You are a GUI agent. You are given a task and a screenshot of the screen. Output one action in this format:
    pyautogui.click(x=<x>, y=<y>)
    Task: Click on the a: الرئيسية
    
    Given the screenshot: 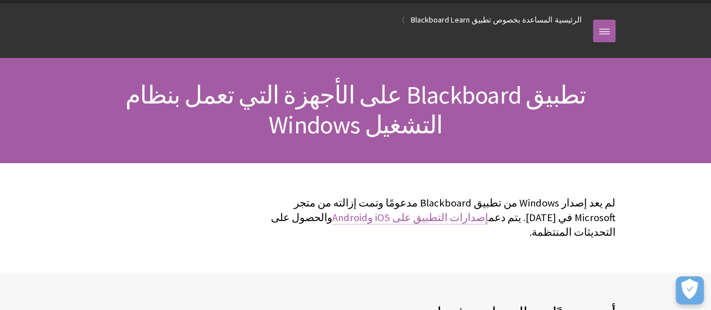 What is the action you would take?
    pyautogui.click(x=568, y=20)
    